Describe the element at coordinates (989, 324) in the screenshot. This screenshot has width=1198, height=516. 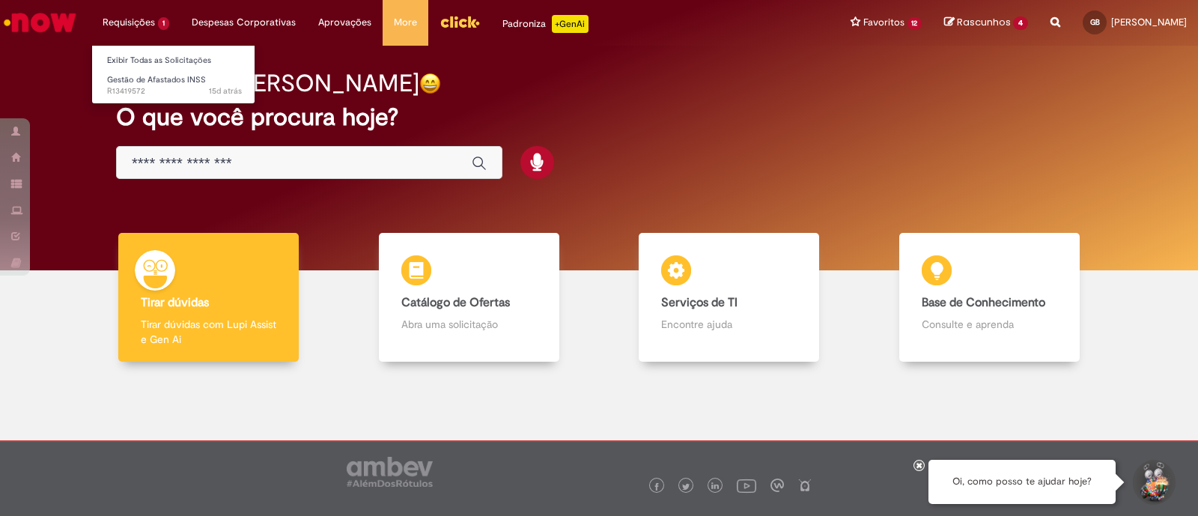
I see `p: Consulte e aprenda` at that location.